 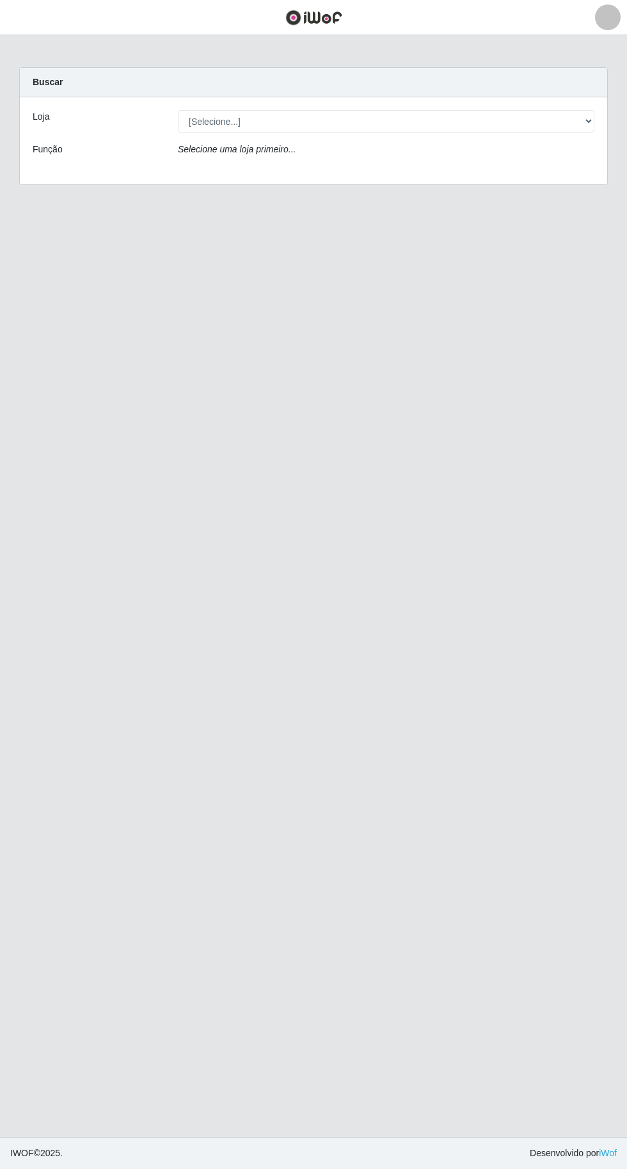 What do you see at coordinates (608, 1153) in the screenshot?
I see `a: iWof` at bounding box center [608, 1153].